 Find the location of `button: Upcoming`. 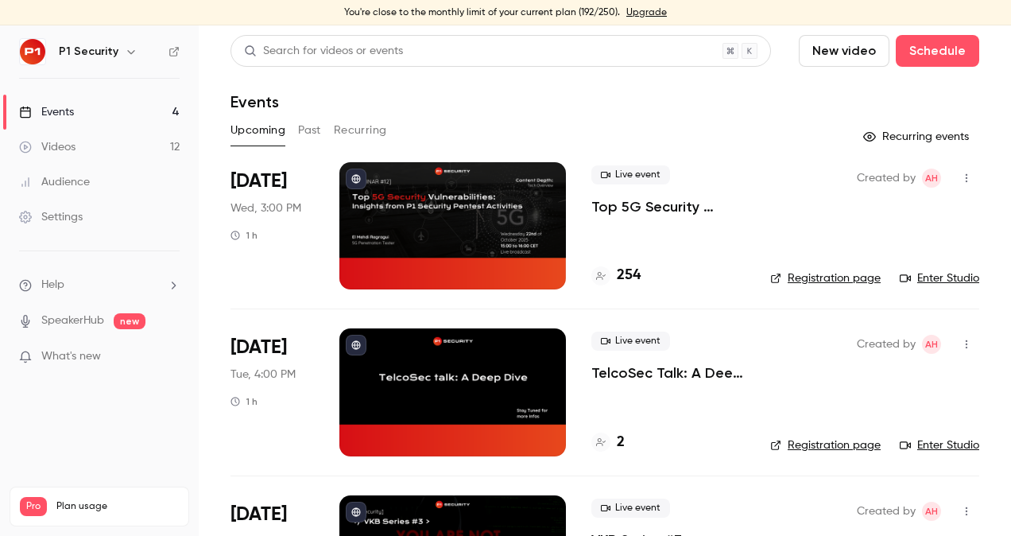

button: Upcoming is located at coordinates (258, 130).